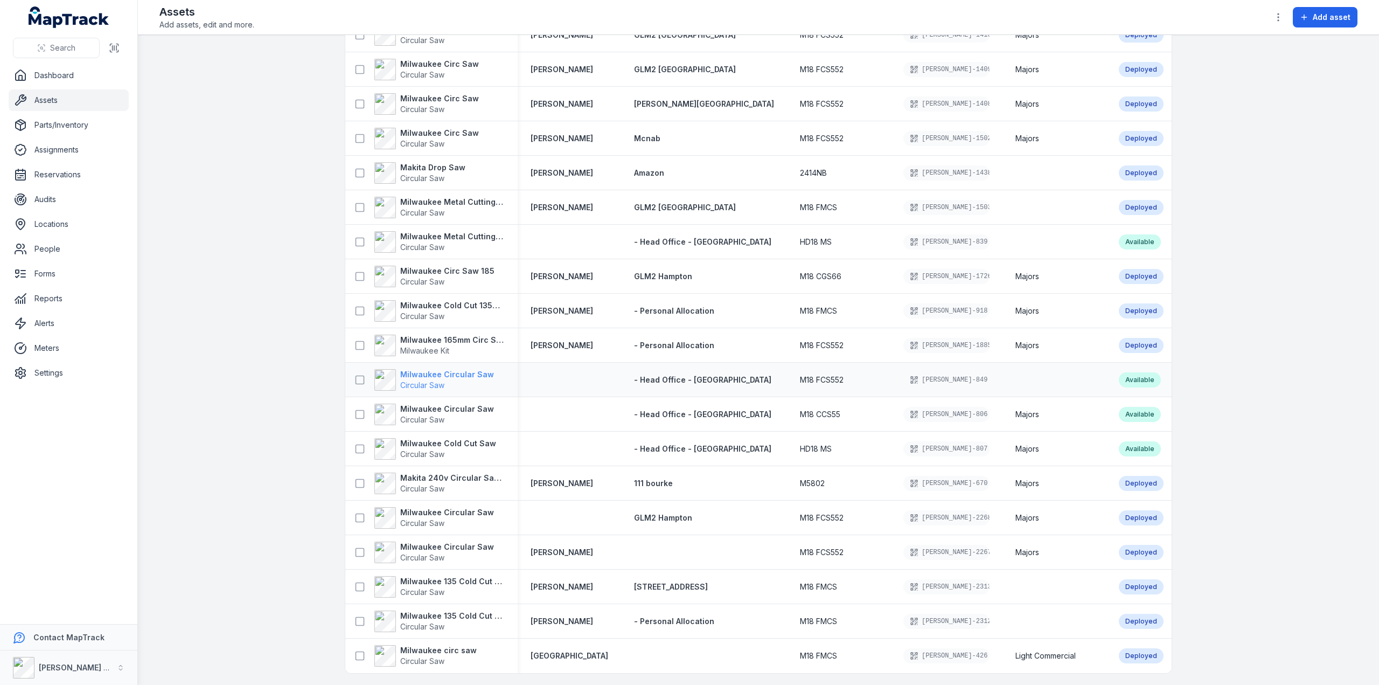 The height and width of the screenshot is (685, 1379). What do you see at coordinates (427, 104) in the screenshot?
I see `a: Milwaukee Circ SawCircular Saw` at bounding box center [427, 104].